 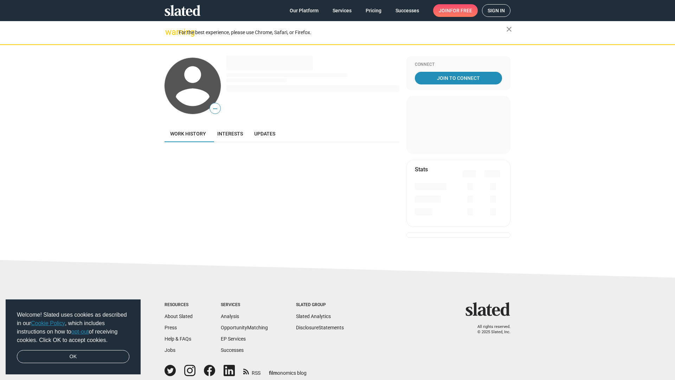 What do you see at coordinates (407, 11) in the screenshot?
I see `span: Successes` at bounding box center [407, 11].